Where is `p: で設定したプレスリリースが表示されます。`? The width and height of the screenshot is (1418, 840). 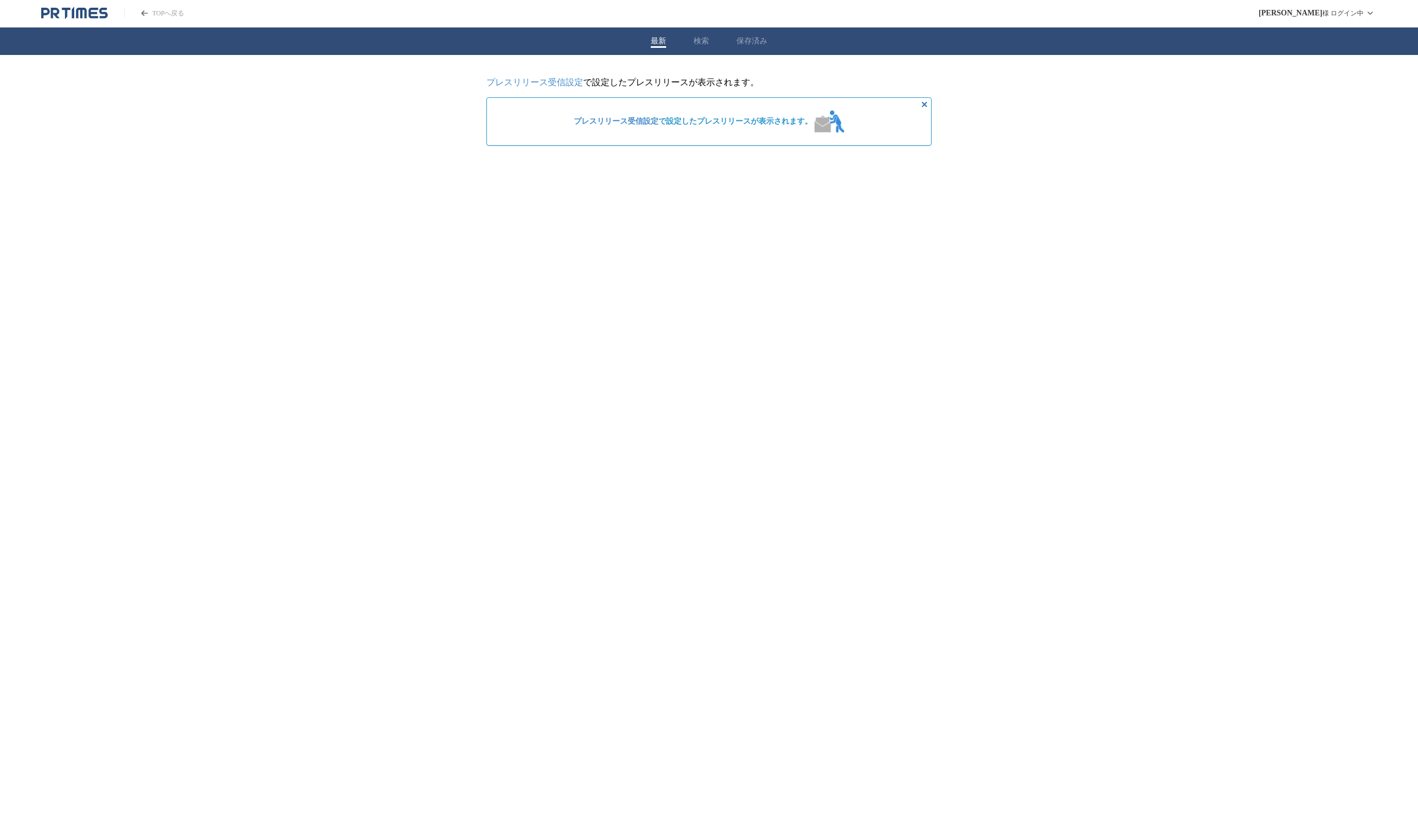 p: で設定したプレスリリースが表示されます。 is located at coordinates (709, 82).